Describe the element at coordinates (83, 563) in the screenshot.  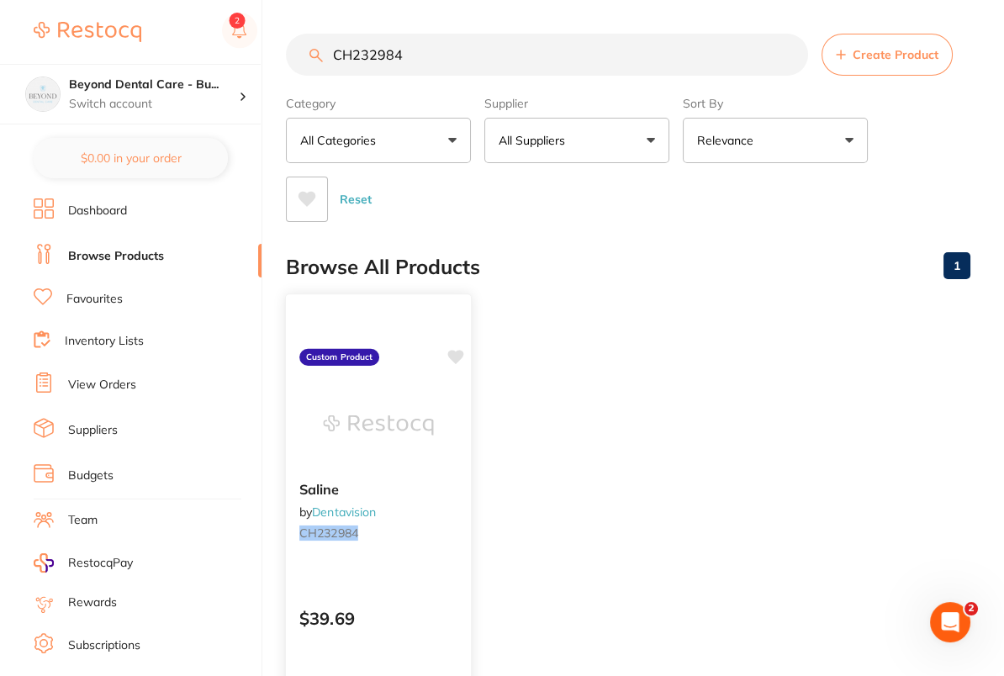
I see `a: RestocqPay` at that location.